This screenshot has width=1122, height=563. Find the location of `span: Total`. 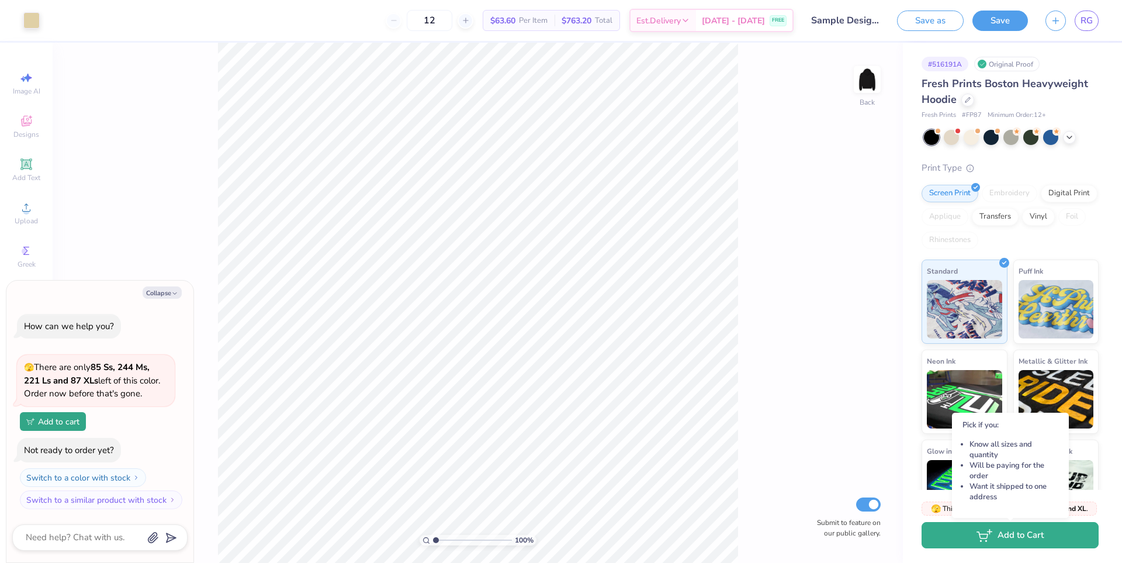

span: Total is located at coordinates (603, 20).